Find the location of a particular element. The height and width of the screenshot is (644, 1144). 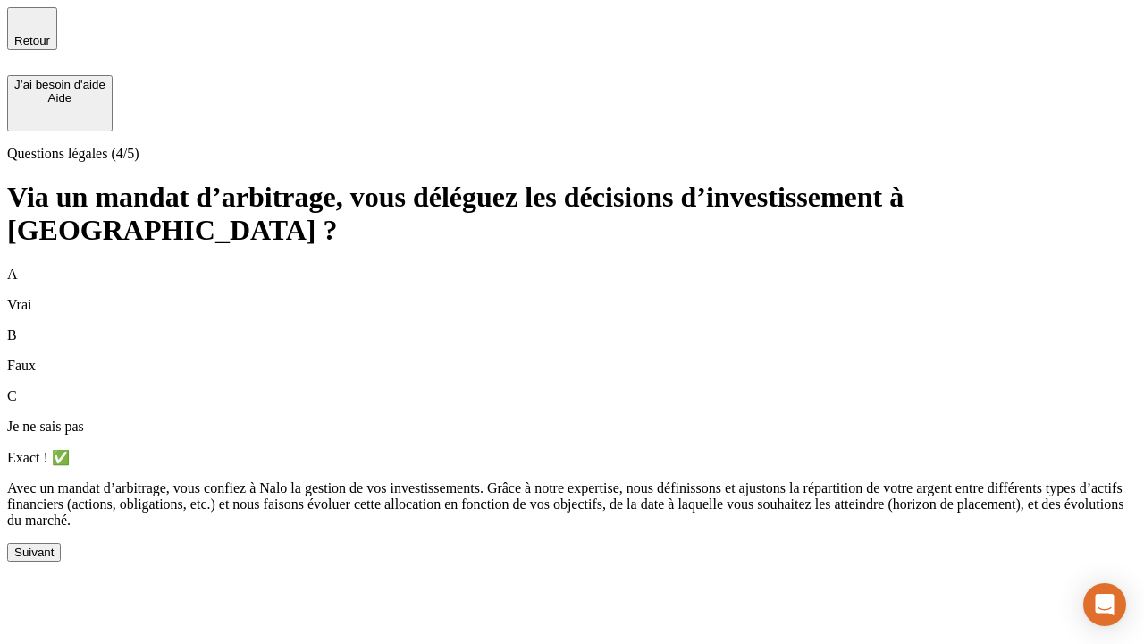

div: Open Intercom Messenger is located at coordinates (1105, 604).